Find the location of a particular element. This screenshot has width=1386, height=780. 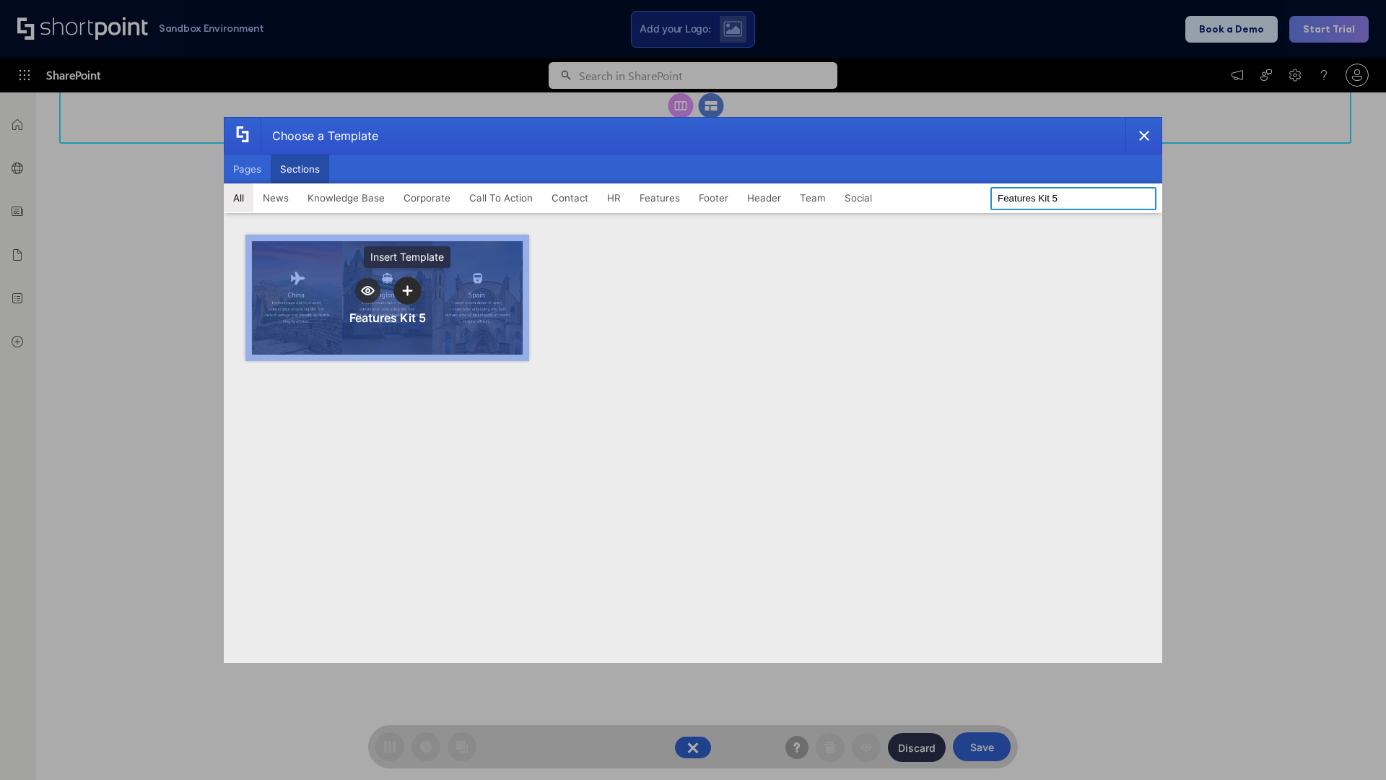

button: Footer is located at coordinates (713, 198).